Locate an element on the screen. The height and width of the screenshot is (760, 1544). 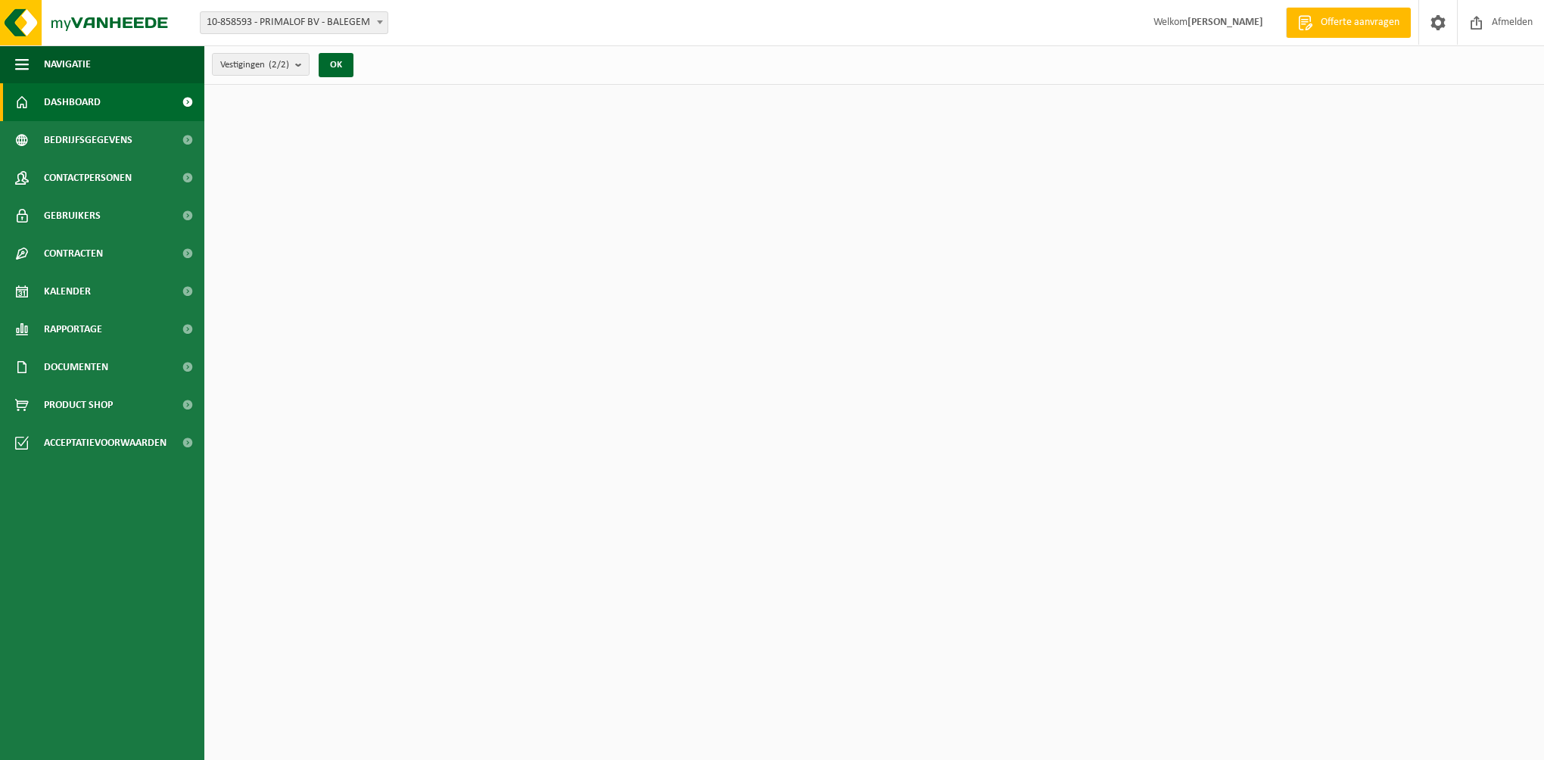
span: Contactpersonen is located at coordinates (88, 178).